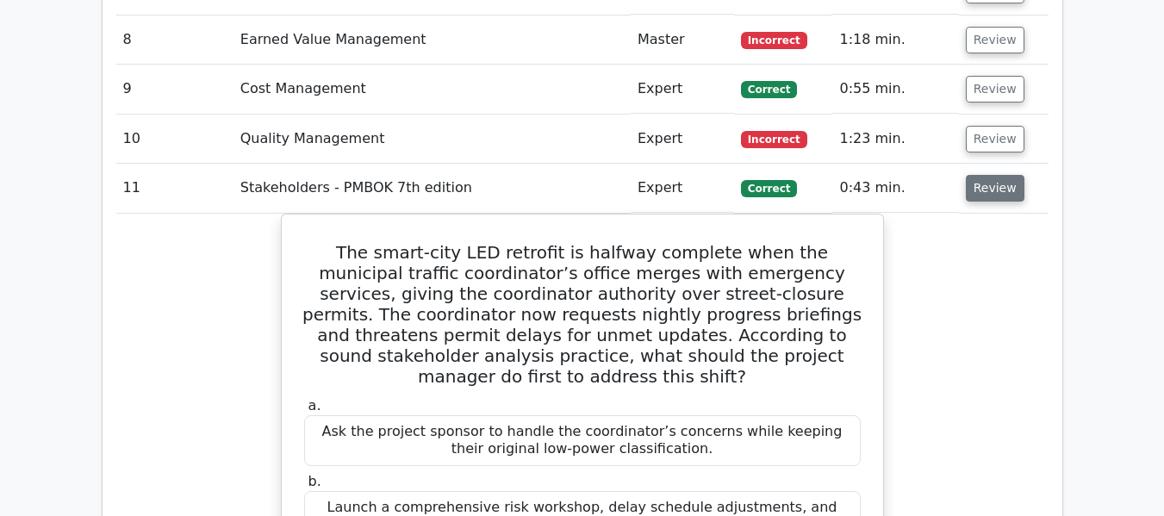  What do you see at coordinates (175, 188) in the screenshot?
I see `td: 11` at bounding box center [175, 188].